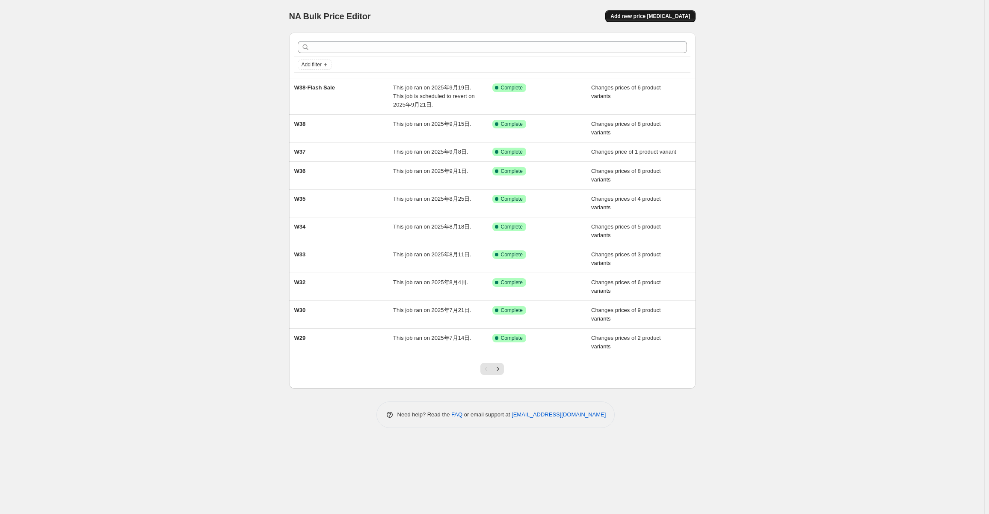 The height and width of the screenshot is (514, 989). I want to click on span: W35, so click(300, 198).